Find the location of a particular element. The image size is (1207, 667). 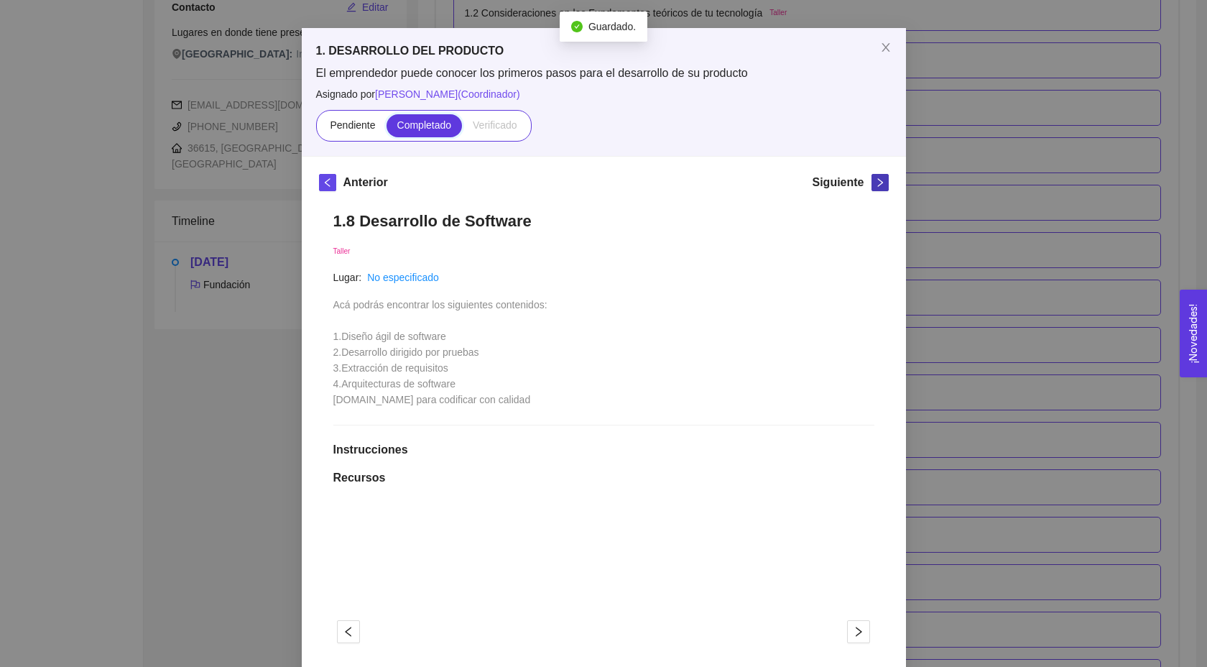

article: Lugar: is located at coordinates (348, 277).